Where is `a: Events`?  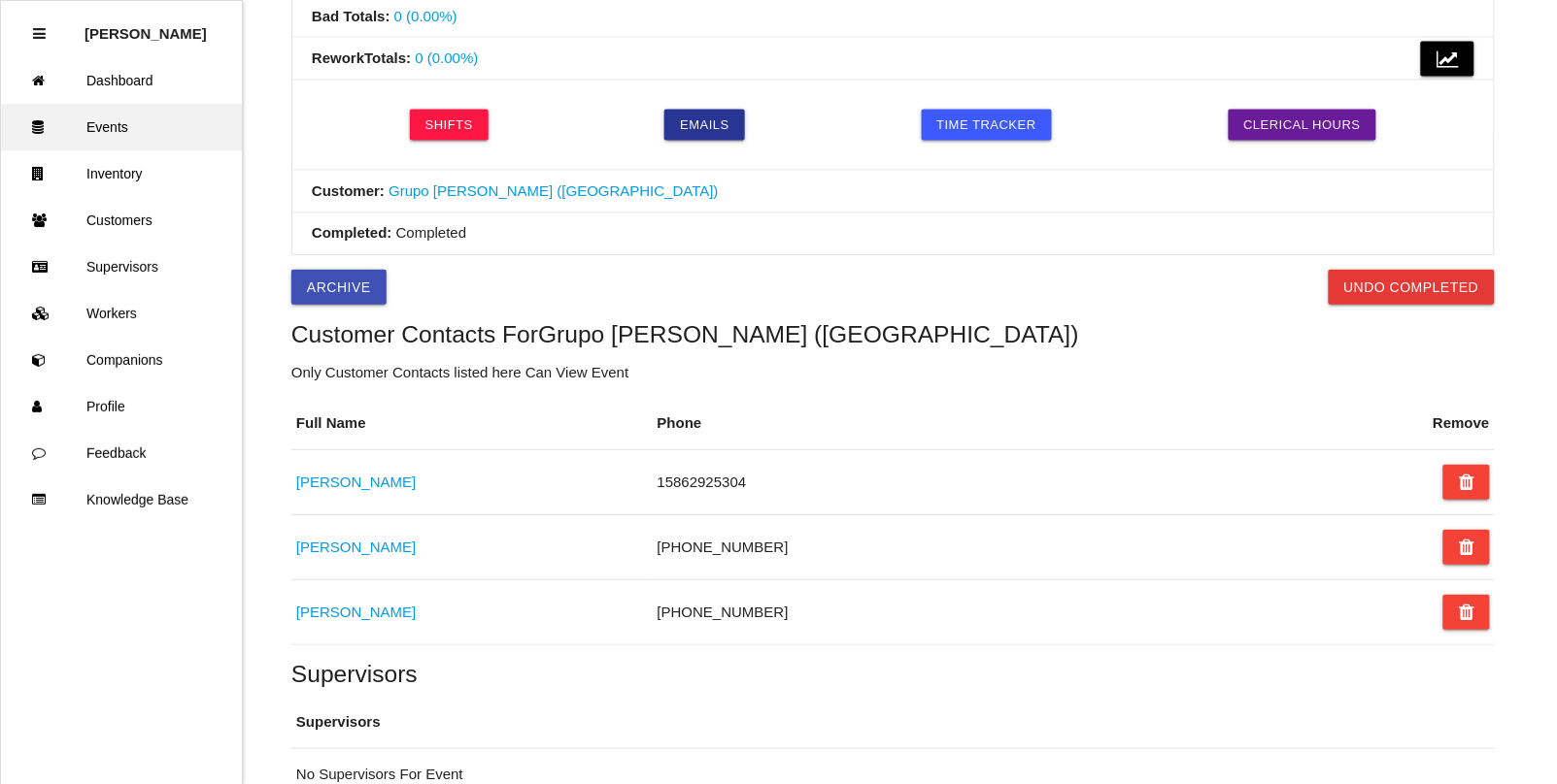
a: Events is located at coordinates (121, 127).